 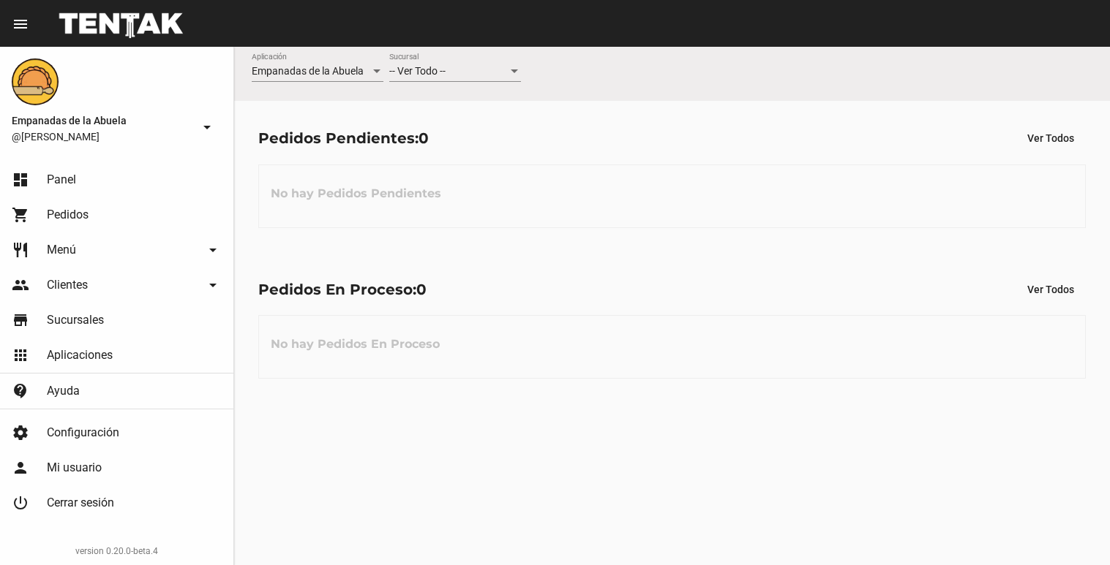 What do you see at coordinates (80, 503) in the screenshot?
I see `span: Cerrar sesión` at bounding box center [80, 503].